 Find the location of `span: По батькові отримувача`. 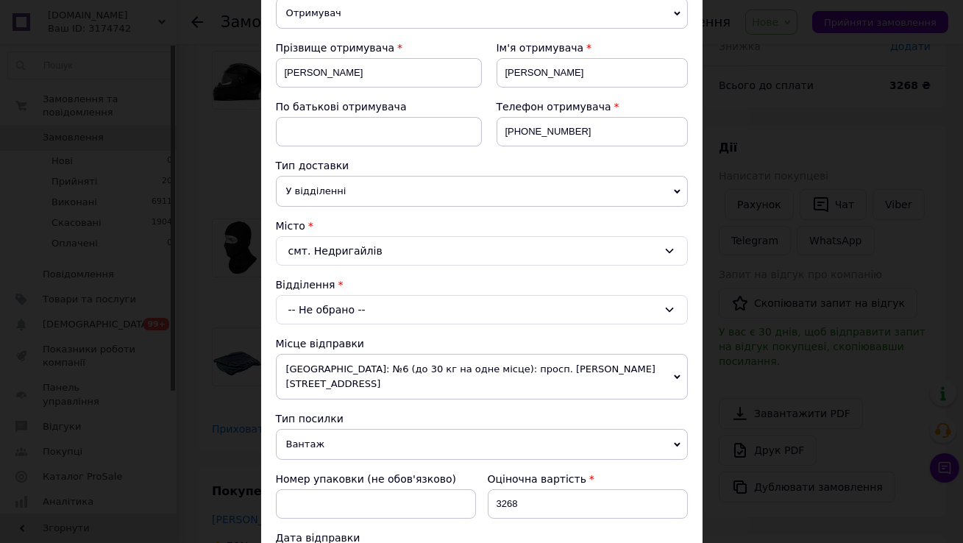

span: По батькові отримувача is located at coordinates (341, 107).